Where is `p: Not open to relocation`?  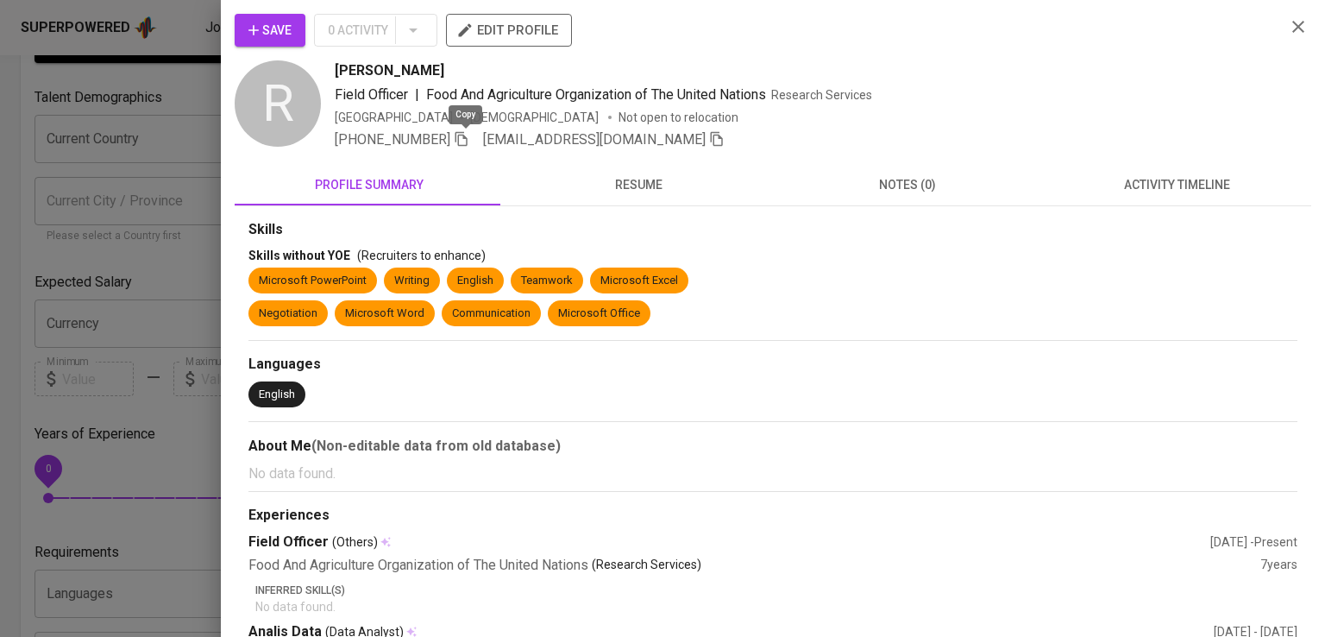
p: Not open to relocation is located at coordinates (678, 117).